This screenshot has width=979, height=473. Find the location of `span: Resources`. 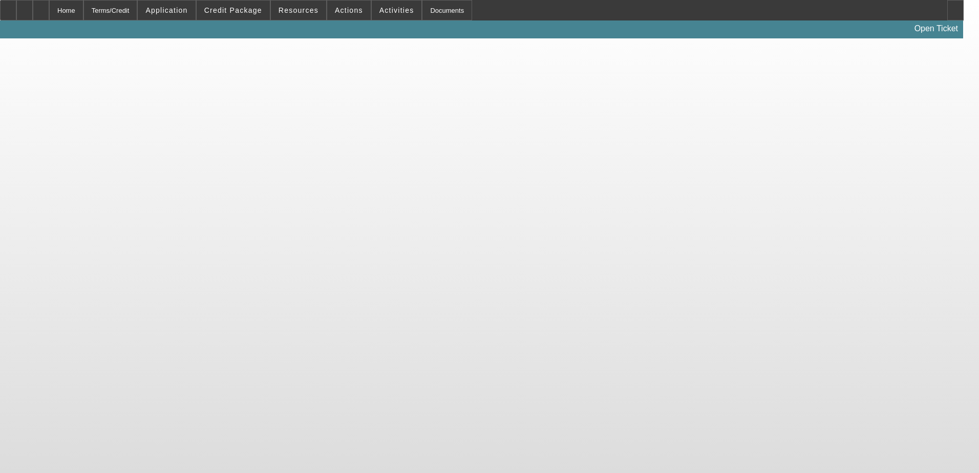

span: Resources is located at coordinates (298, 10).